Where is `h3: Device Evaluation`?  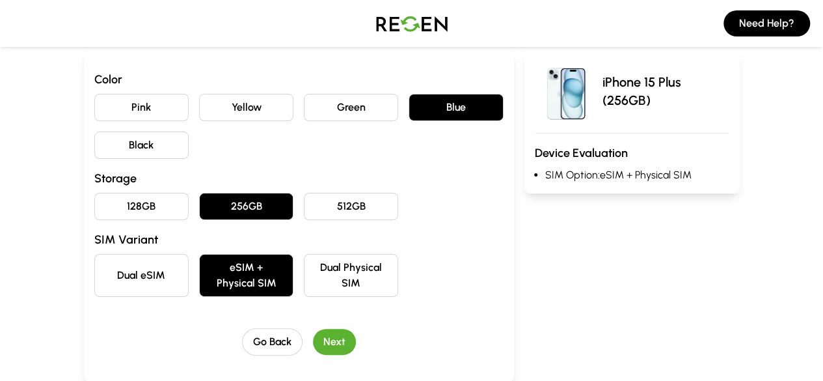 h3: Device Evaluation is located at coordinates (632, 153).